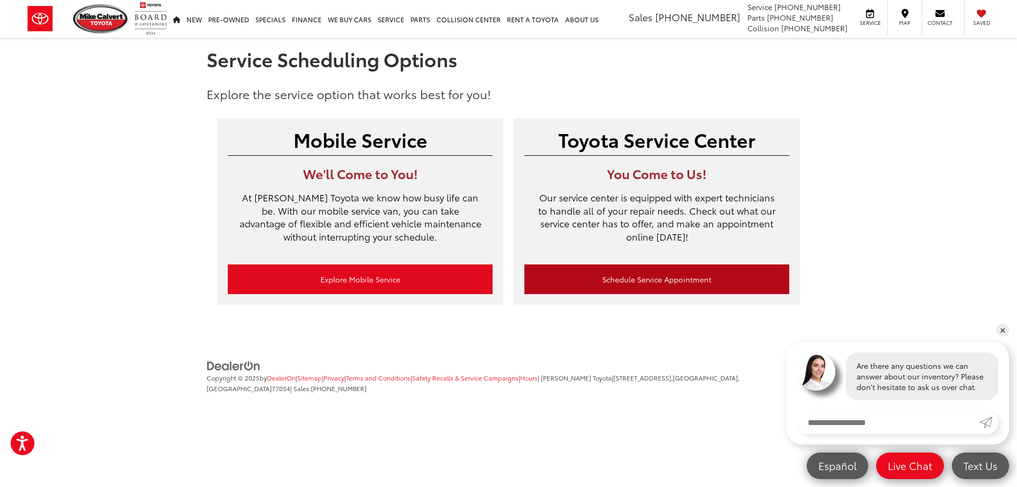 This screenshot has width=1017, height=487. What do you see at coordinates (509, 94) in the screenshot?
I see `p: Explore the service option that works best for you!` at bounding box center [509, 94].